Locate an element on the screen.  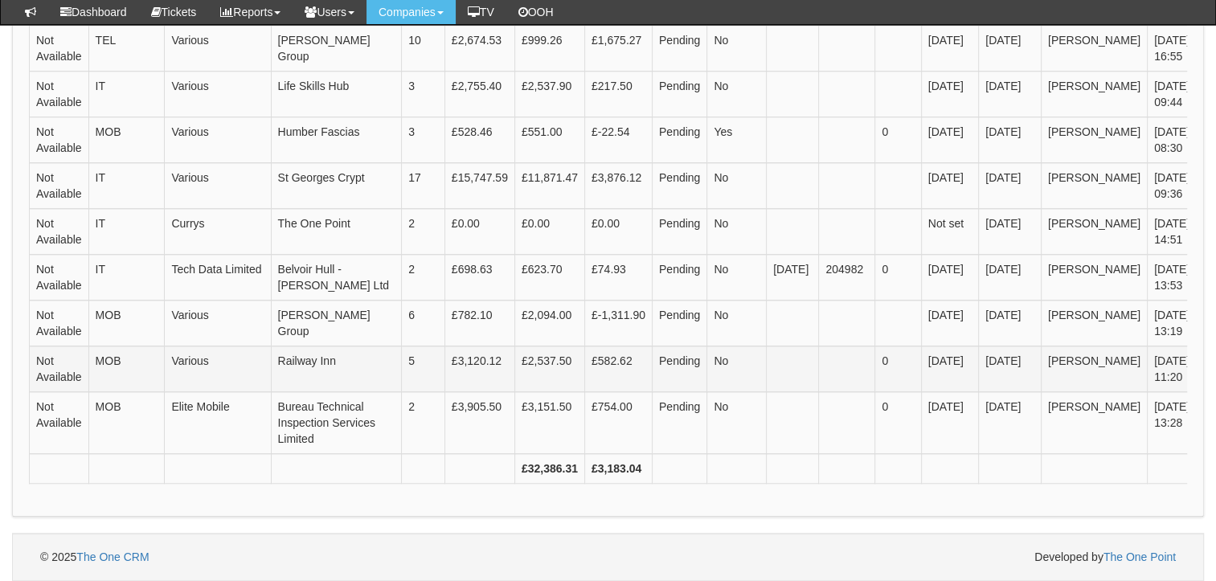
td: £2,094.00 is located at coordinates (549, 323).